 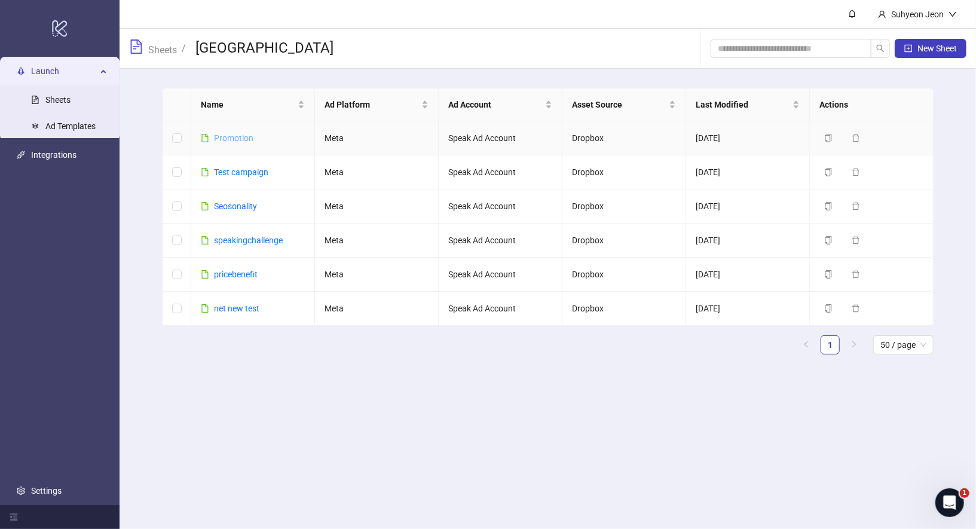 I want to click on a: 1, so click(x=830, y=345).